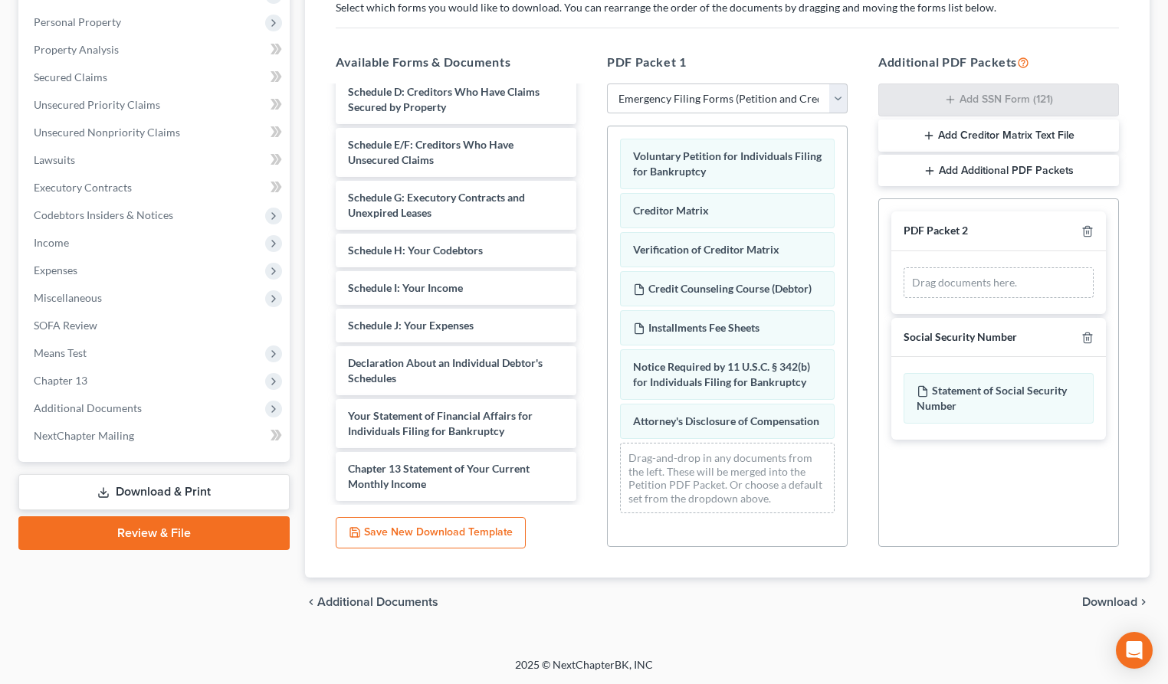 This screenshot has height=684, width=1168. I want to click on span: Personal Property, so click(77, 21).